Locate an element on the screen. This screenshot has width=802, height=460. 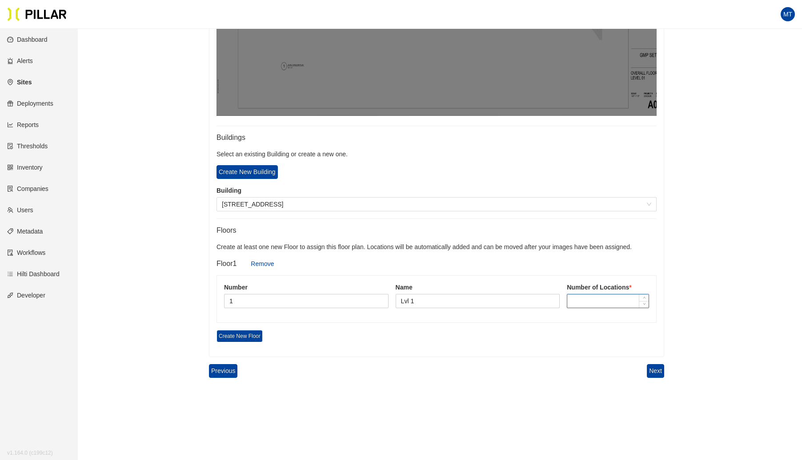
span: Decrease Value is located at coordinates (643, 304).